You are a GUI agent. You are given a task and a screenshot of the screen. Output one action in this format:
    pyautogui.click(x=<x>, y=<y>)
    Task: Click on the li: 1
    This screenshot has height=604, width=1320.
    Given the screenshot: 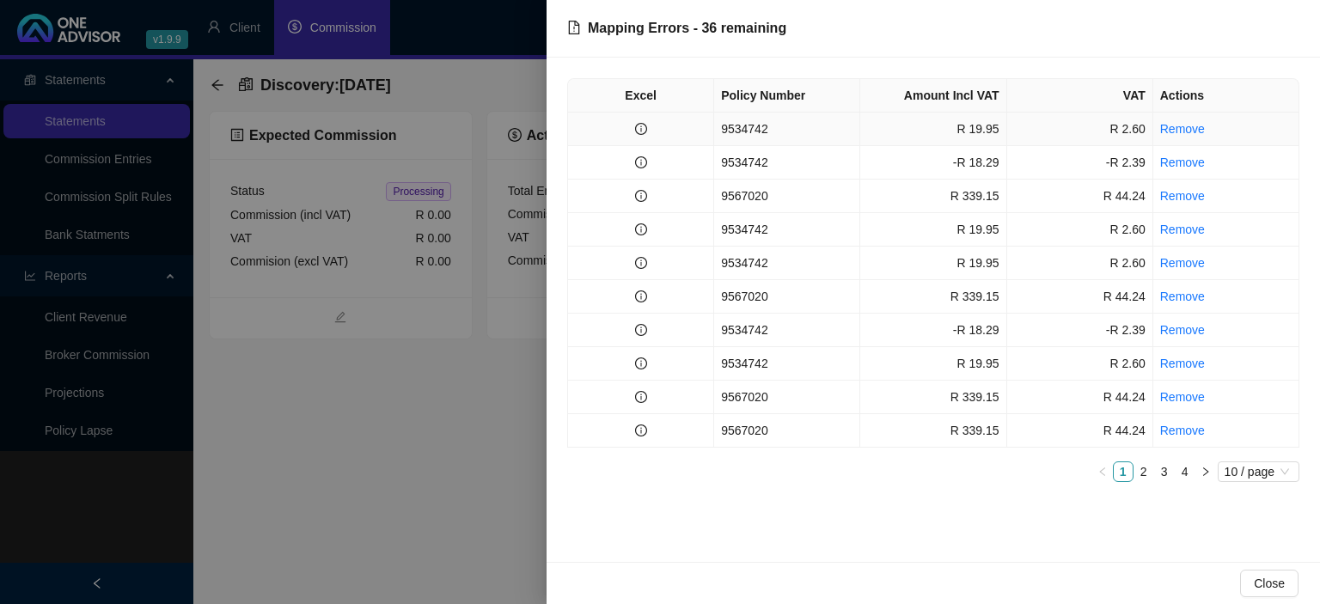 What is the action you would take?
    pyautogui.click(x=1124, y=472)
    